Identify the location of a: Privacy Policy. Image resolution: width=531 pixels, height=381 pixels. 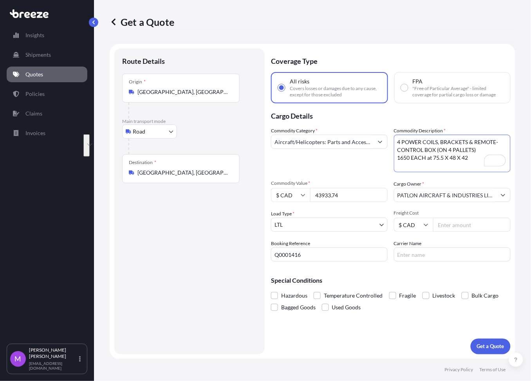
(459, 370).